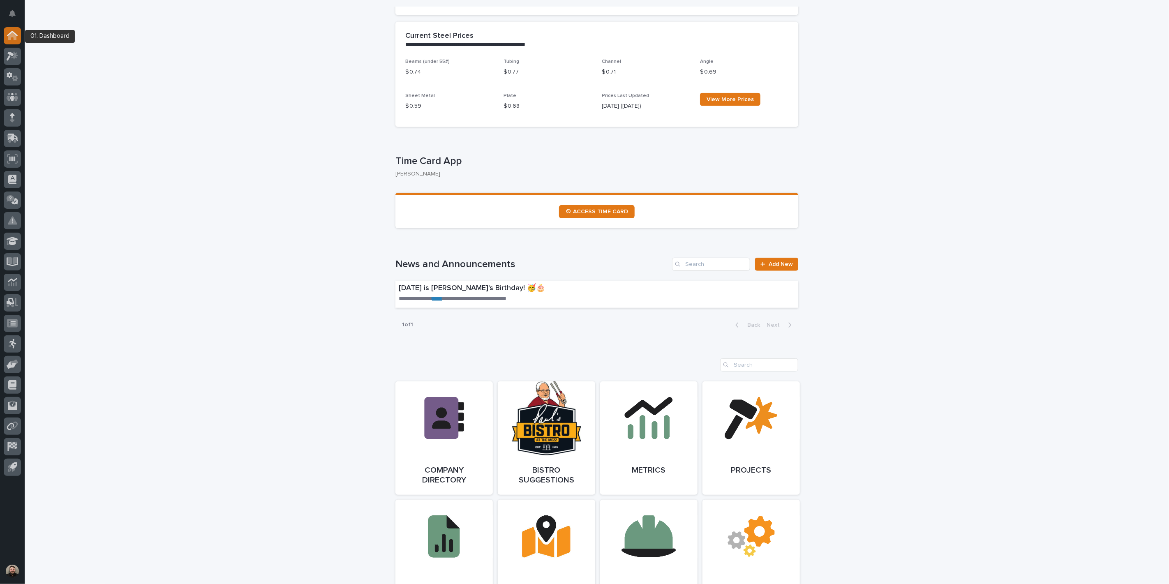  Describe the element at coordinates (546, 438) in the screenshot. I see `a: Bistro Suggestions` at that location.